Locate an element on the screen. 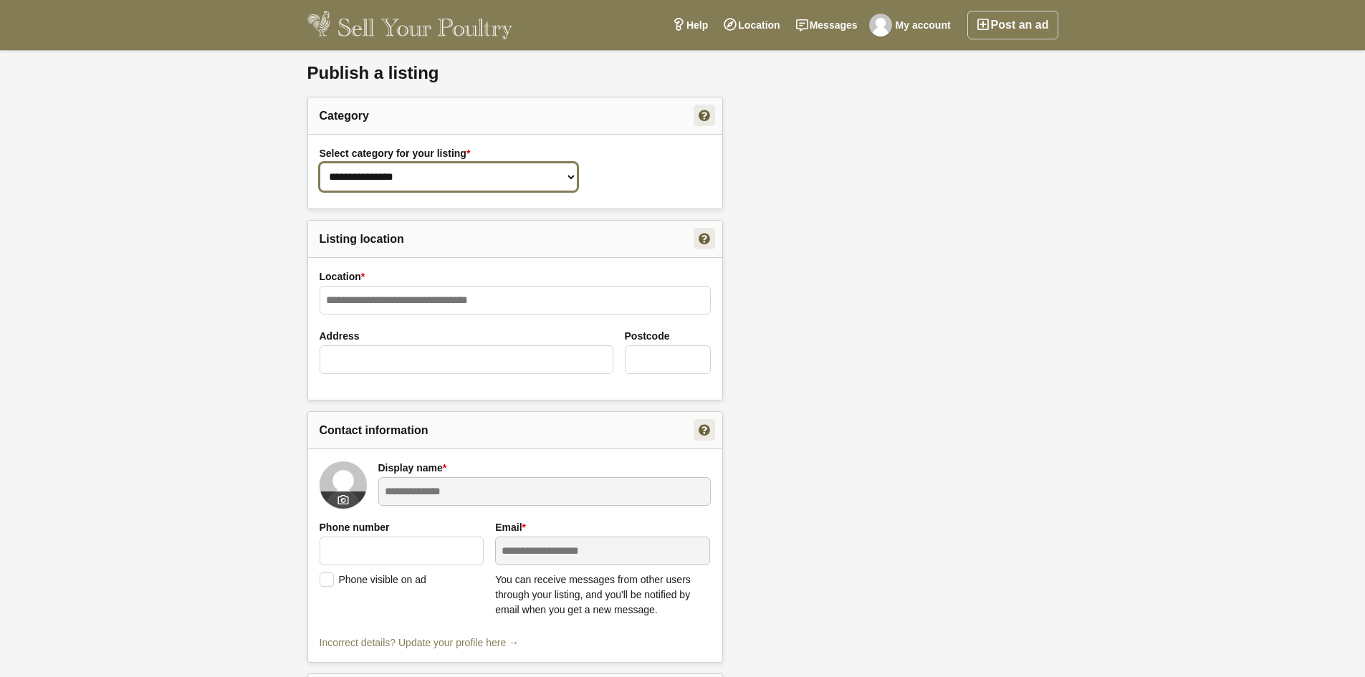  label: Display name is located at coordinates (544, 468).